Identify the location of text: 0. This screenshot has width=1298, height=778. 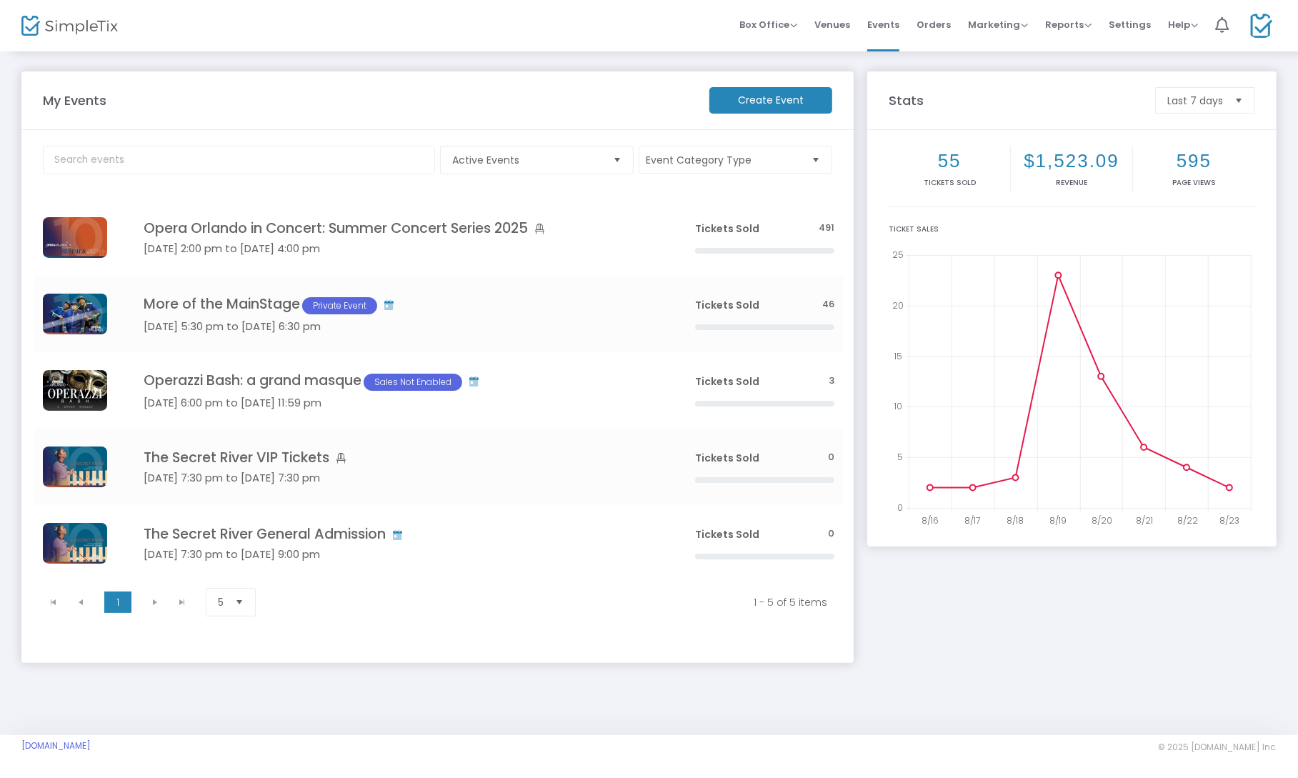
(900, 507).